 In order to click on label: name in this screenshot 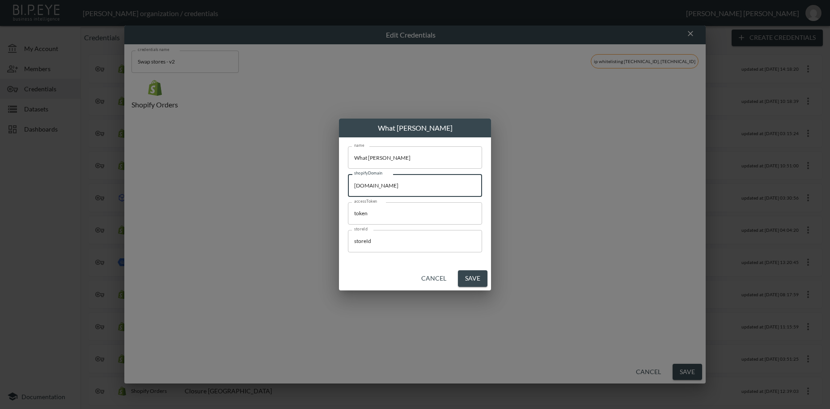, I will do `click(359, 145)`.